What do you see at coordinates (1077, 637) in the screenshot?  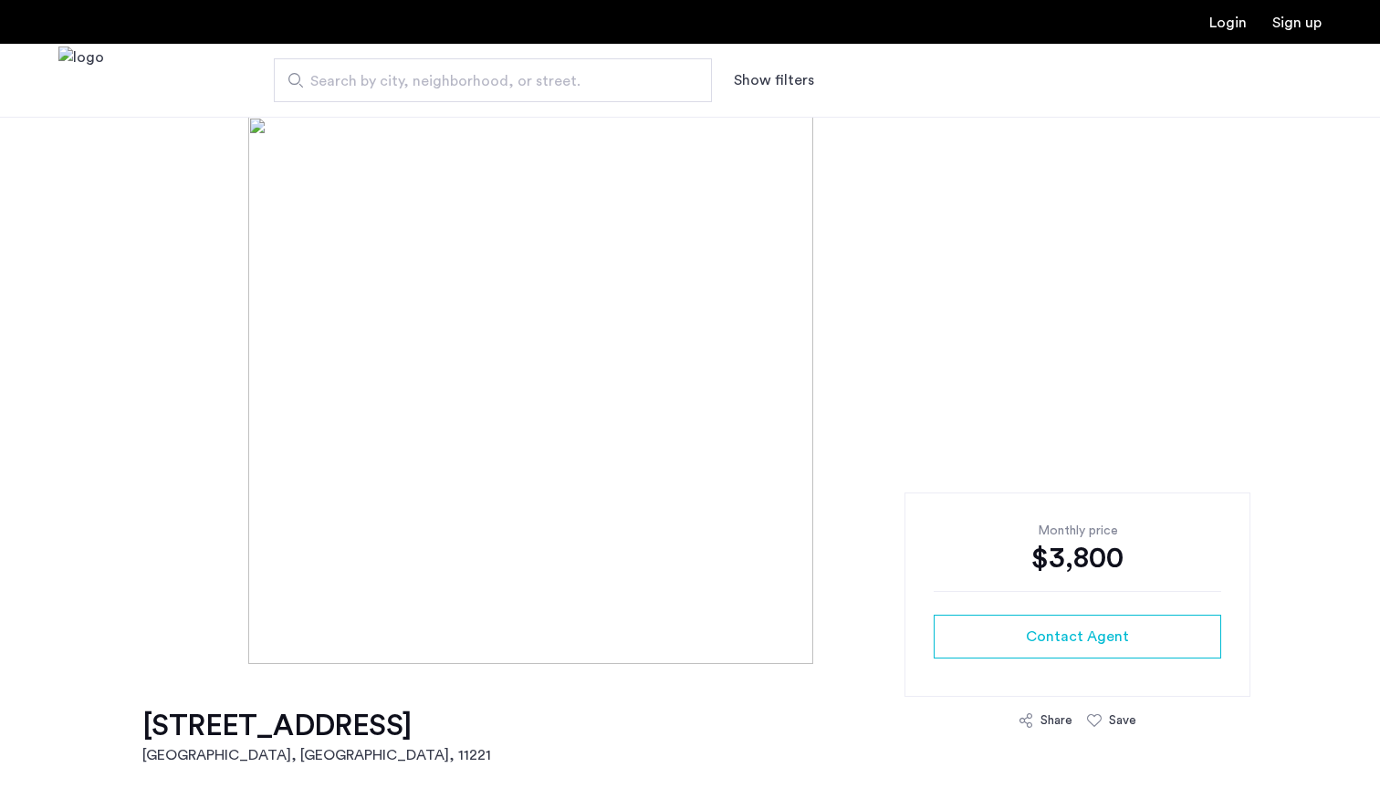 I see `span: Contact Agent` at bounding box center [1077, 637].